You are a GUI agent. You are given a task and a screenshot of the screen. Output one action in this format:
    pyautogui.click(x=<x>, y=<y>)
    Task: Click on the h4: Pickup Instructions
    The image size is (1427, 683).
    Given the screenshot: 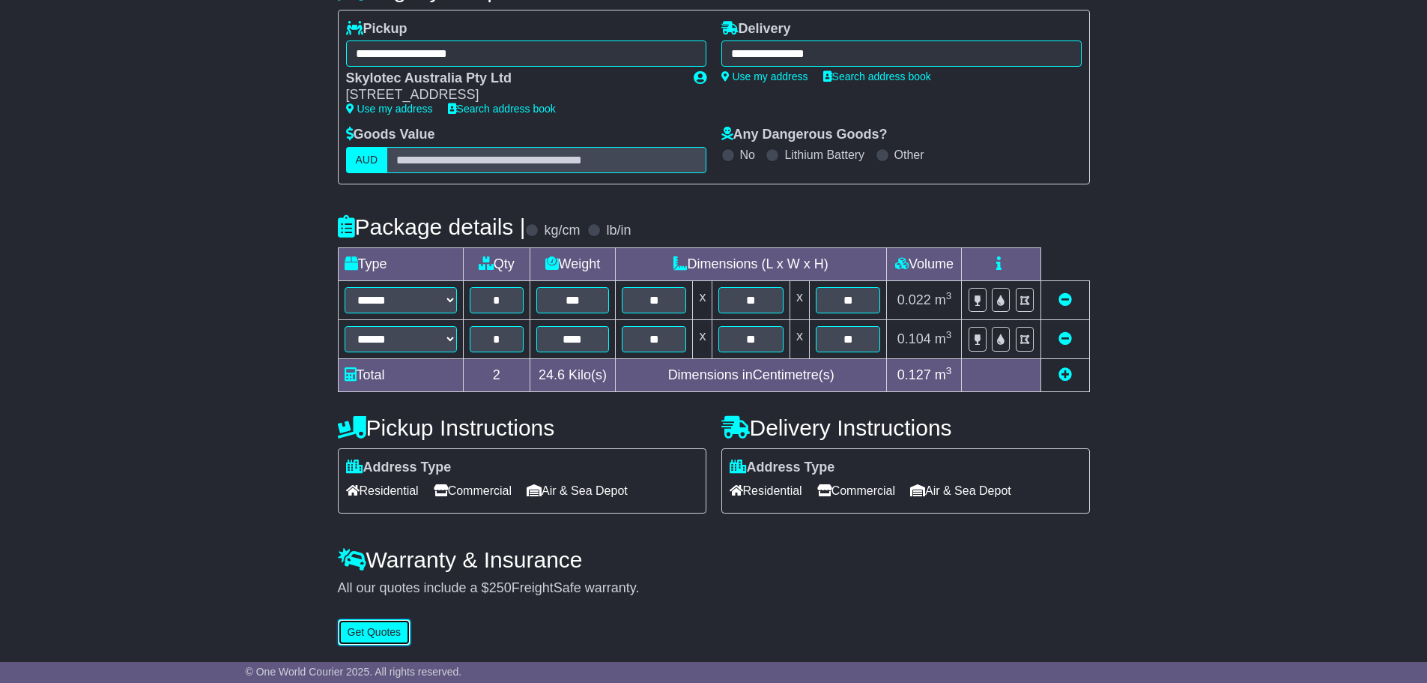 What is the action you would take?
    pyautogui.click(x=522, y=427)
    